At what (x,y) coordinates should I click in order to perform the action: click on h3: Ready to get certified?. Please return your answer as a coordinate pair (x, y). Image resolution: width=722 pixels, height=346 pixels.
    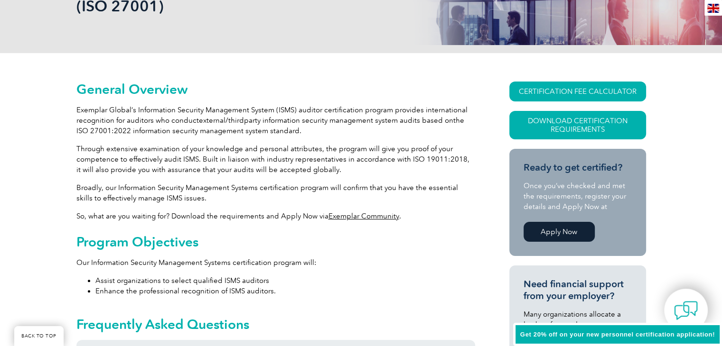
    Looking at the image, I should click on (577, 168).